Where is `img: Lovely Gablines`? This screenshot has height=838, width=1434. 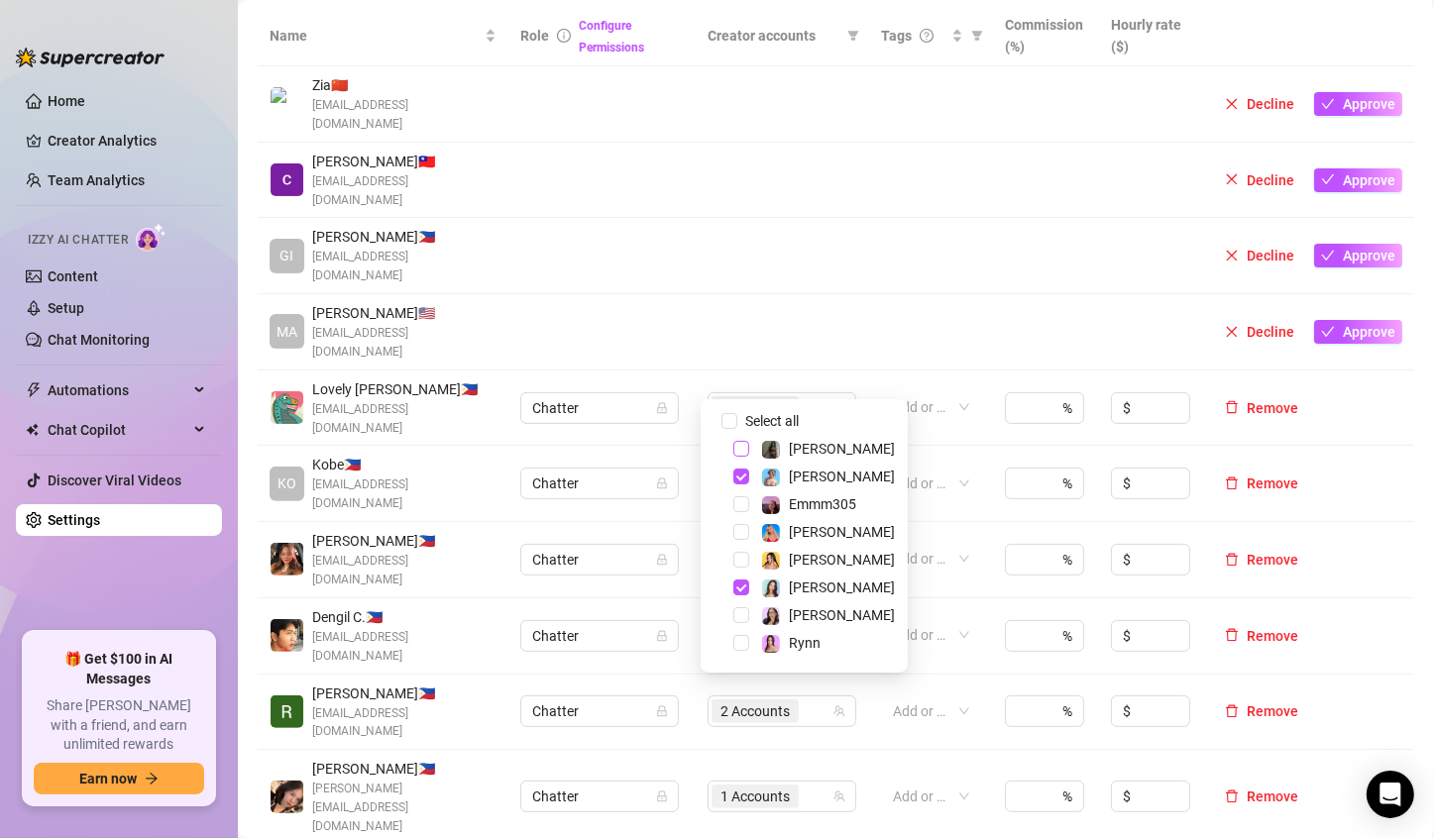
img: Lovely Gablines is located at coordinates (286, 407).